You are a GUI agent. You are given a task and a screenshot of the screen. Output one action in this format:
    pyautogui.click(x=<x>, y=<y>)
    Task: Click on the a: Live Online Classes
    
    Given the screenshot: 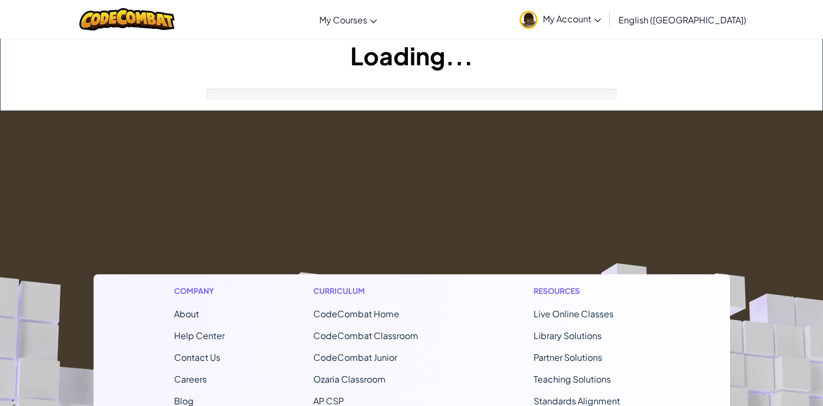 What is the action you would take?
    pyautogui.click(x=574, y=313)
    